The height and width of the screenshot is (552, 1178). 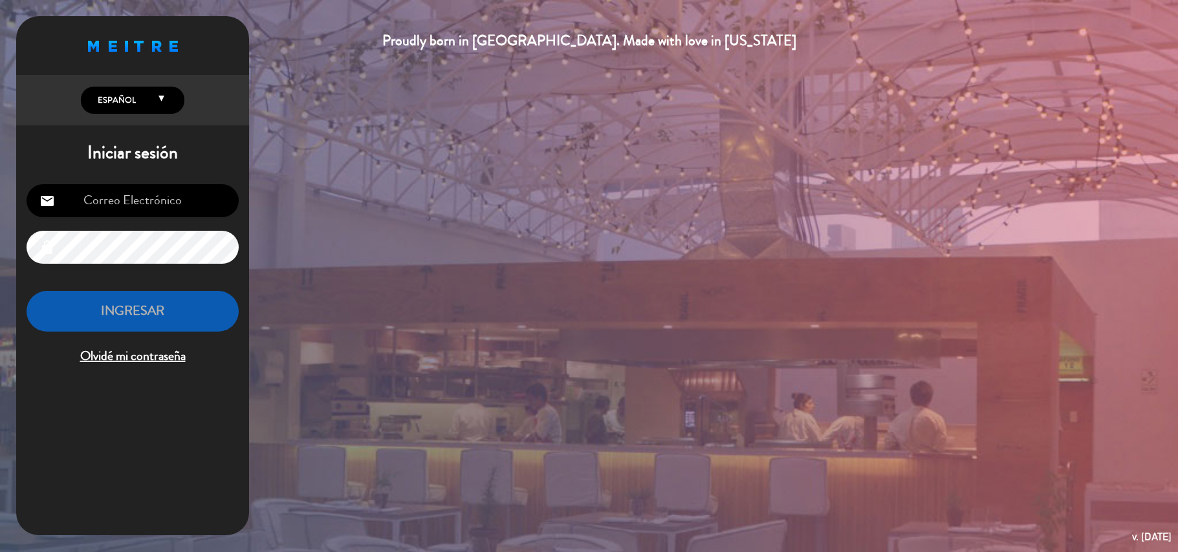 What do you see at coordinates (47, 201) in the screenshot?
I see `i: email` at bounding box center [47, 201].